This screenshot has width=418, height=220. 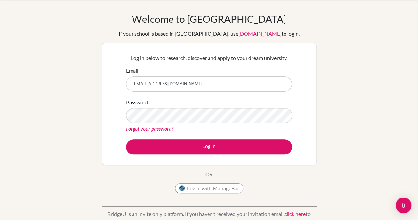 What do you see at coordinates (209, 188) in the screenshot?
I see `button: Log in with ManageBac` at bounding box center [209, 188].